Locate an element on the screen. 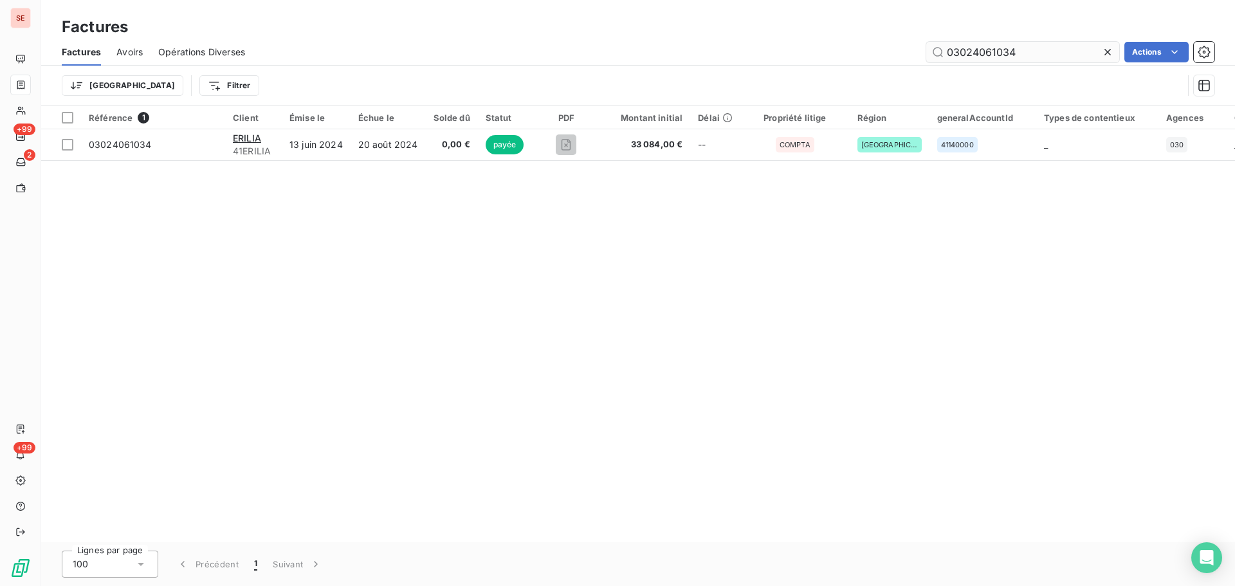 This screenshot has width=1235, height=586. span: Référence is located at coordinates (111, 118).